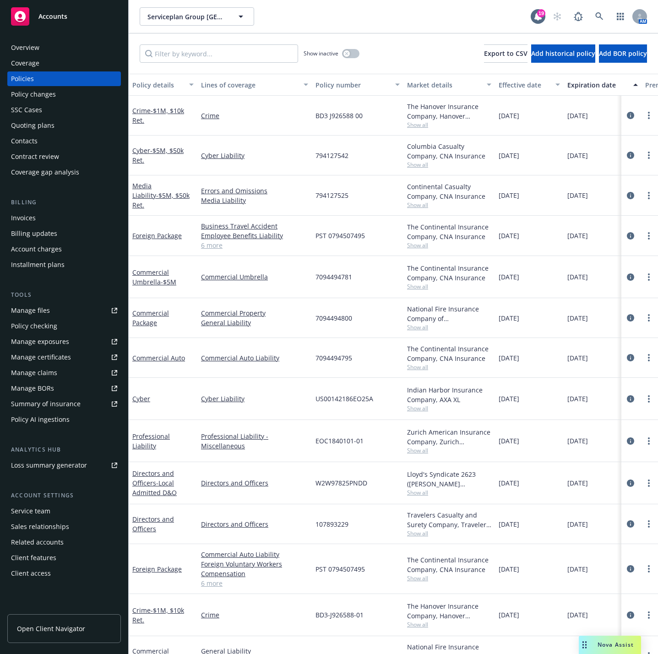 This screenshot has height=654, width=658. What do you see at coordinates (64, 511) in the screenshot?
I see `a: Service team` at bounding box center [64, 511].